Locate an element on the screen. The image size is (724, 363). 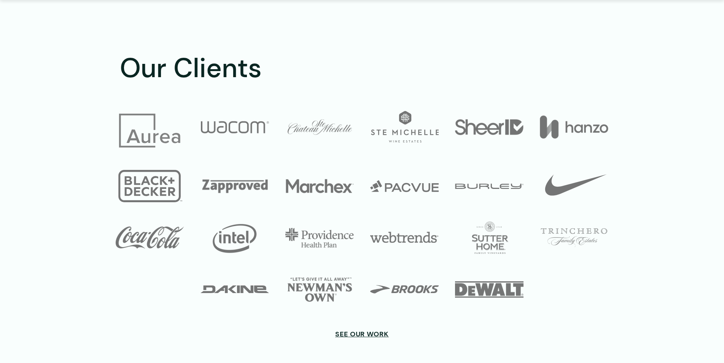
h2: Our Clients is located at coordinates (371, 68).